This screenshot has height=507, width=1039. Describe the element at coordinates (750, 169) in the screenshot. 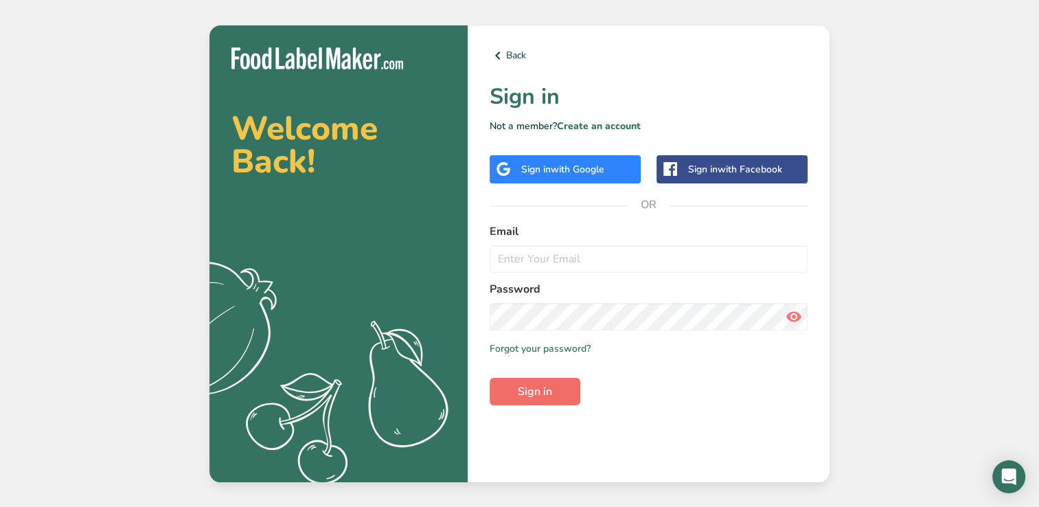

I see `span: with Facebook` at that location.